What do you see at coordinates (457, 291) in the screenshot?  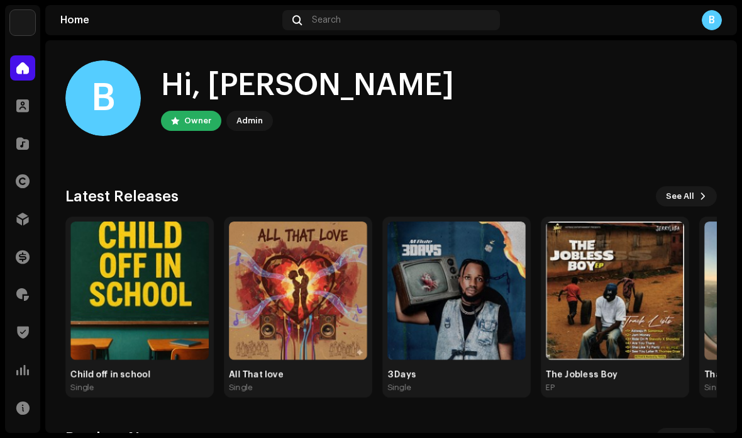 I see `img: 7c09373f-d983-42a7-b949-2212ada3676d` at bounding box center [457, 291].